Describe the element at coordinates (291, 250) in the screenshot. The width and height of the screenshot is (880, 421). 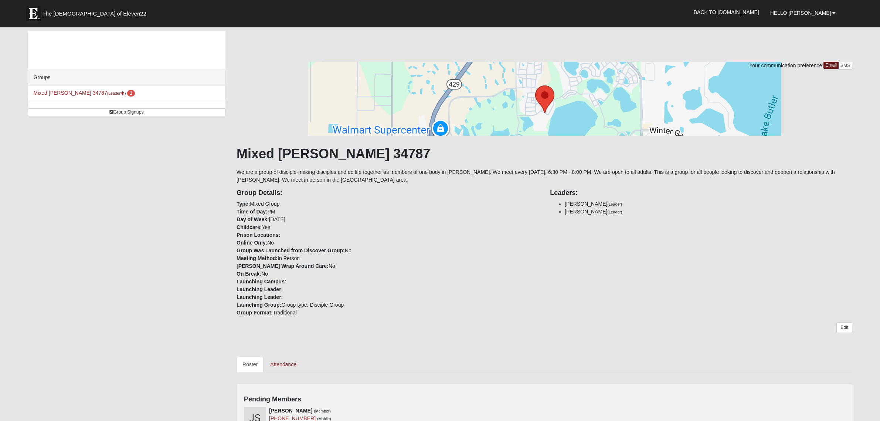
I see `strong: Group Was Launched from Discover Group:` at that location.